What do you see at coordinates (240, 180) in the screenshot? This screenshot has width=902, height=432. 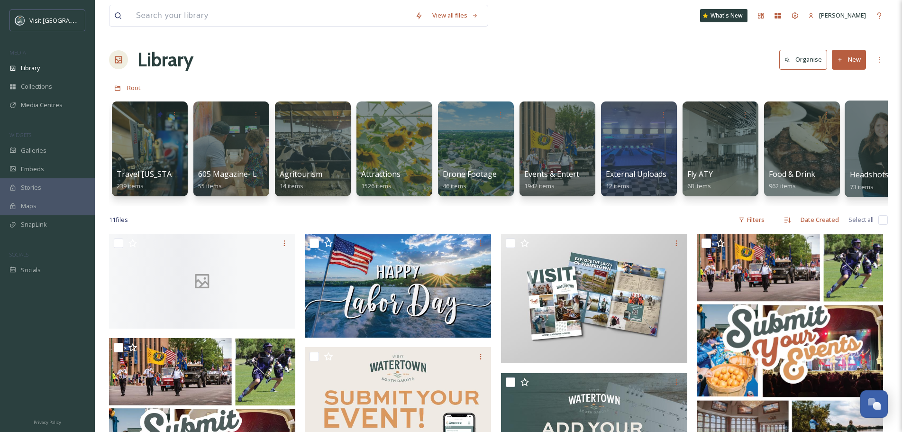 I see `a: 605 Magazine- Legends55 items` at bounding box center [240, 180].